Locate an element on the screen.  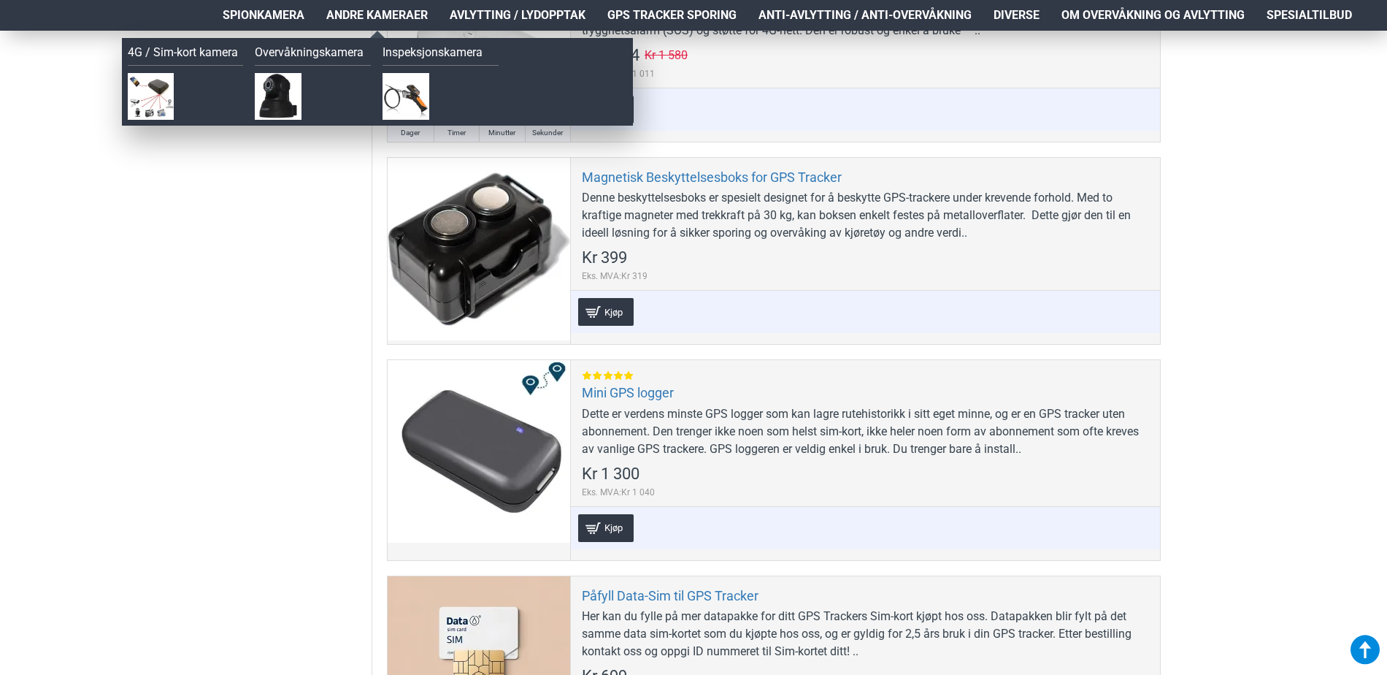
span: Eks. MVA:Kr 1 040 is located at coordinates (619, 492).